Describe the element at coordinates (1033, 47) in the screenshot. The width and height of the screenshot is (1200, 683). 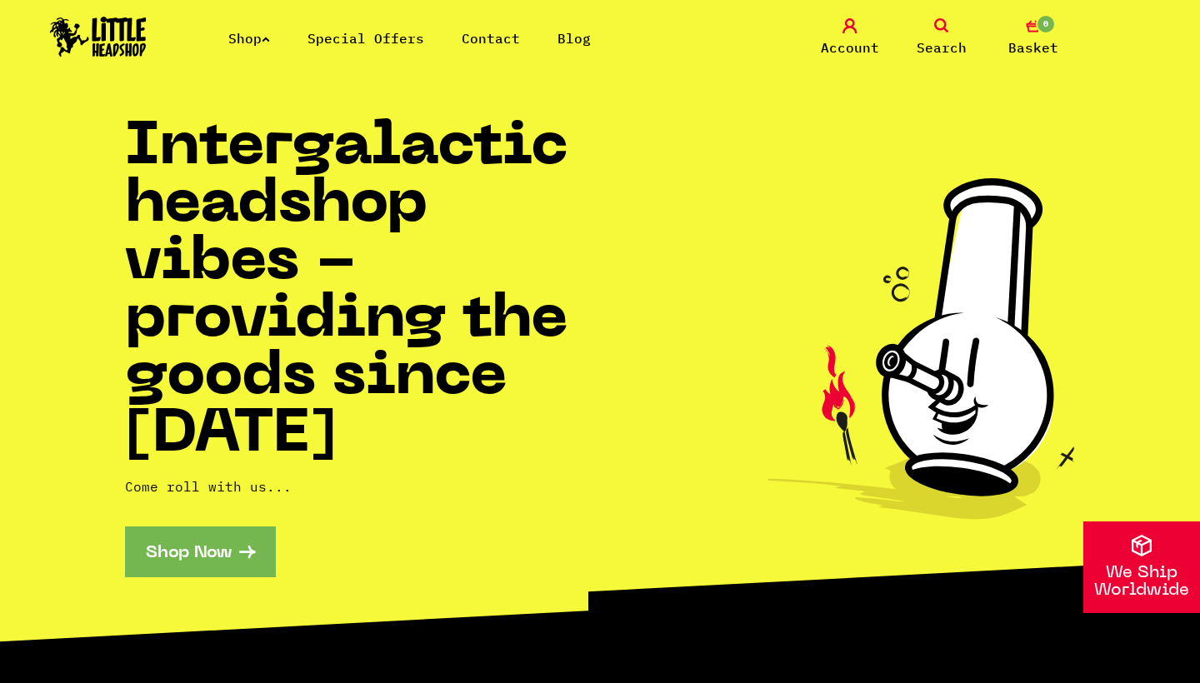
I see `span: Basket` at that location.